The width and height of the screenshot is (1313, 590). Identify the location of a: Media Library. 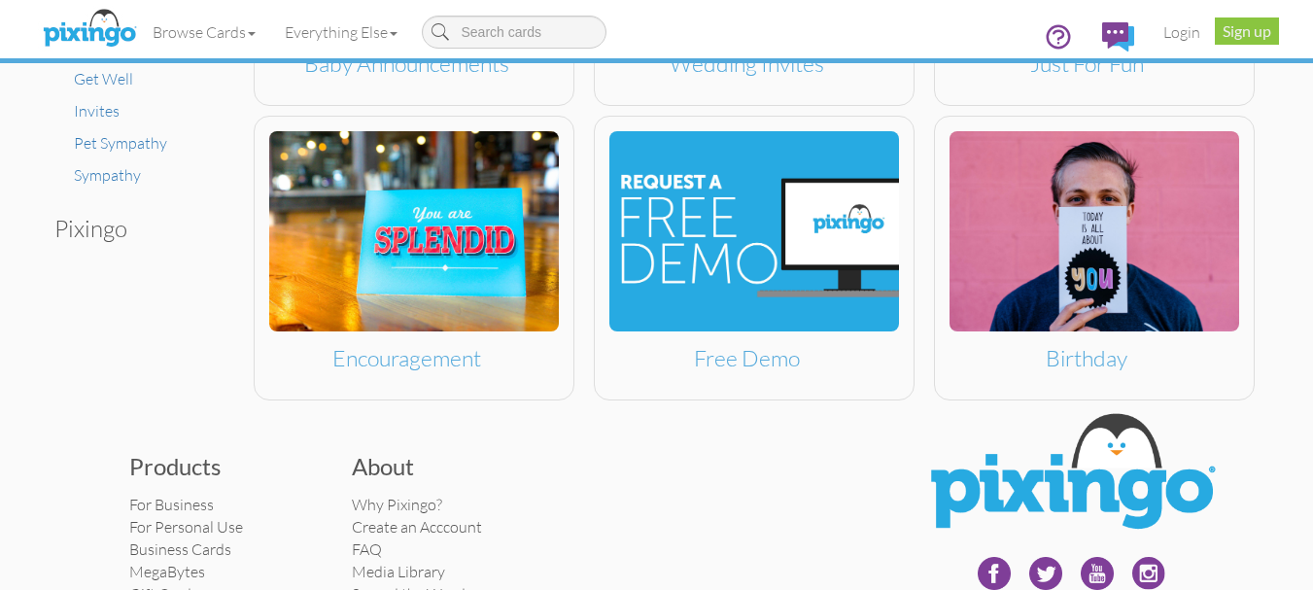
(399, 572).